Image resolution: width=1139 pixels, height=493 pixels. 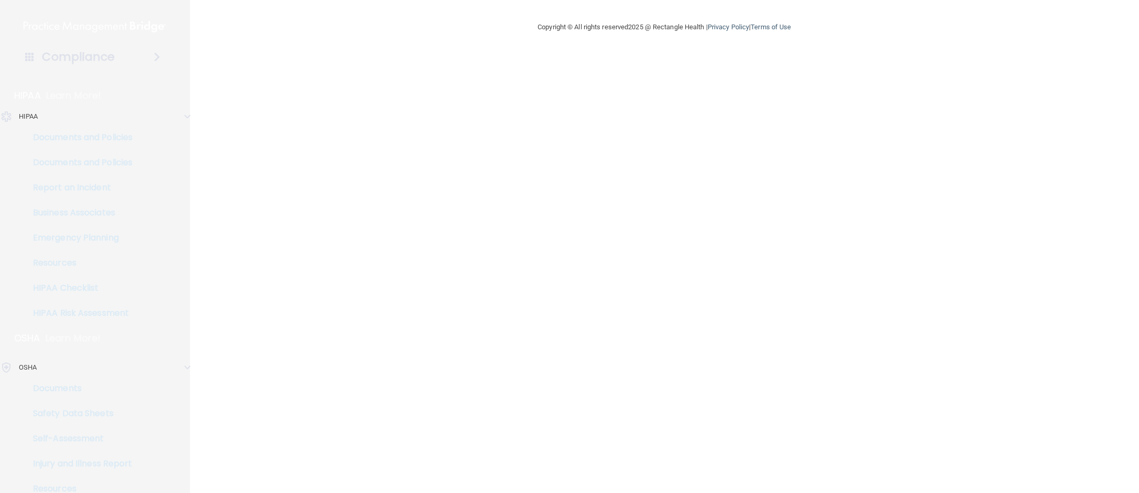 I want to click on h4: Compliance, so click(x=78, y=57).